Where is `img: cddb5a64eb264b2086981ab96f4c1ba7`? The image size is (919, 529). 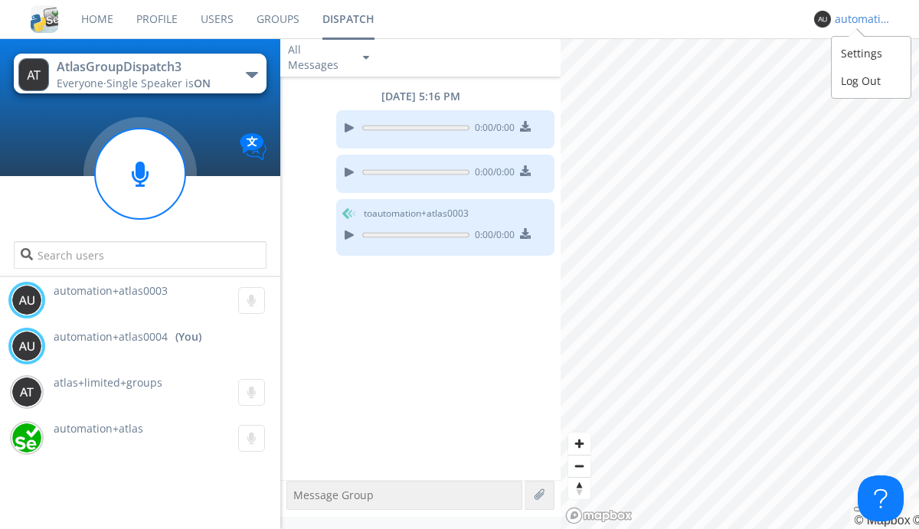 img: cddb5a64eb264b2086981ab96f4c1ba7 is located at coordinates (44, 19).